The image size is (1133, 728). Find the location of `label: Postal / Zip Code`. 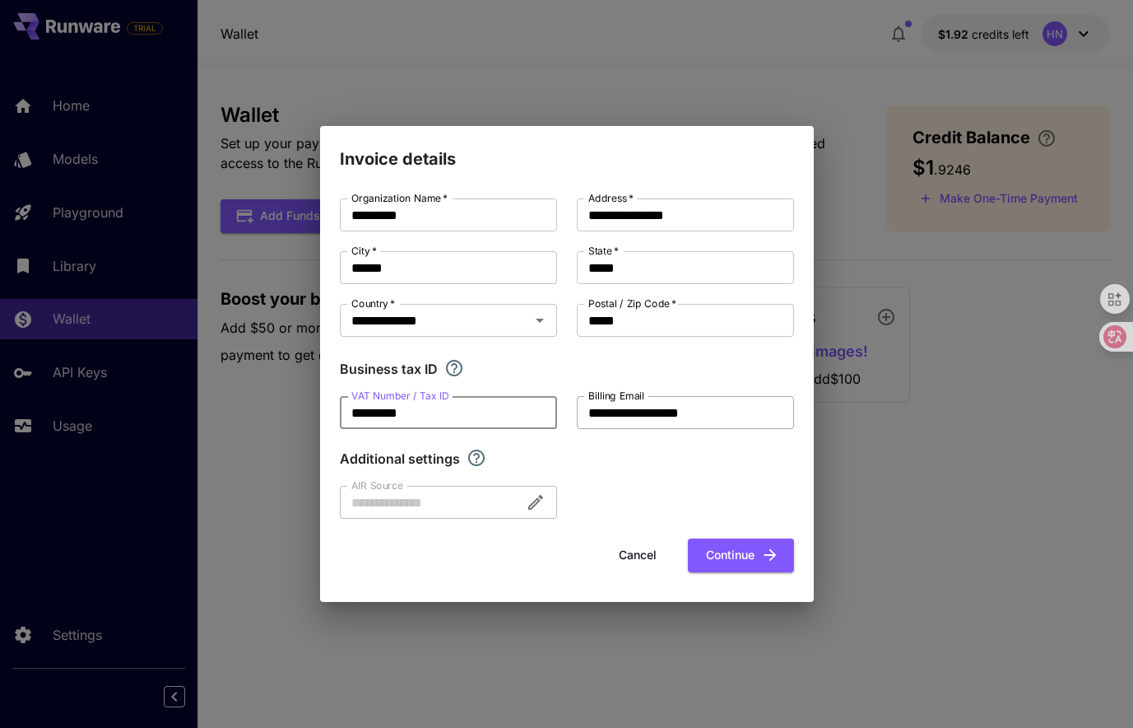

label: Postal / Zip Code is located at coordinates (632, 303).